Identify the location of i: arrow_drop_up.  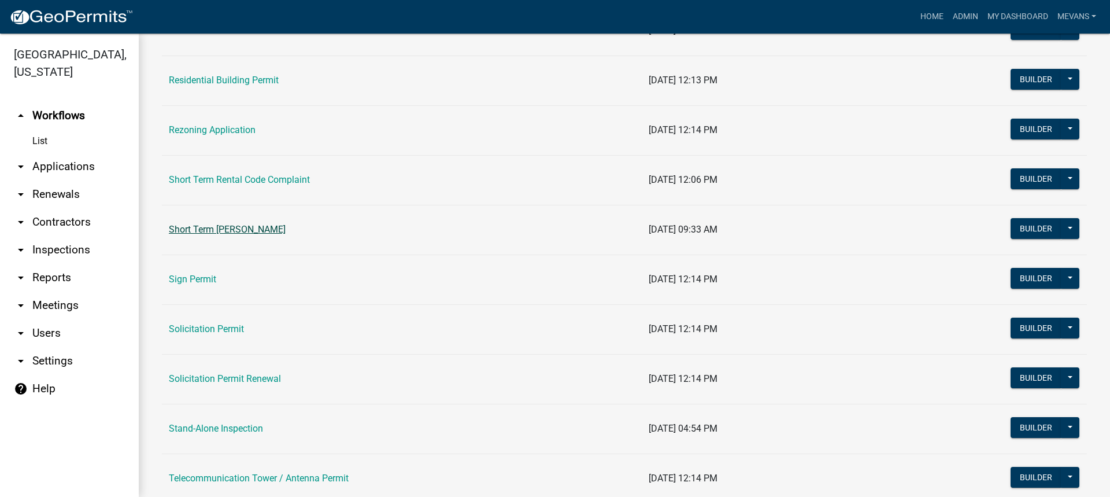
(21, 116).